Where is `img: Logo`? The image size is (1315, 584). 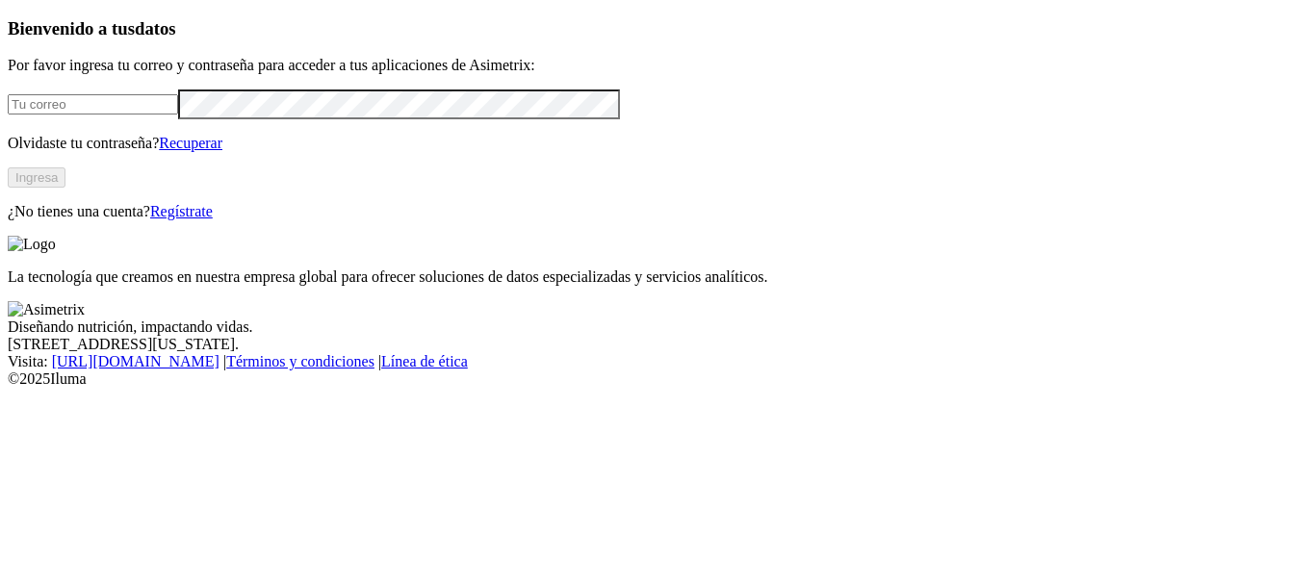
img: Logo is located at coordinates (32, 245).